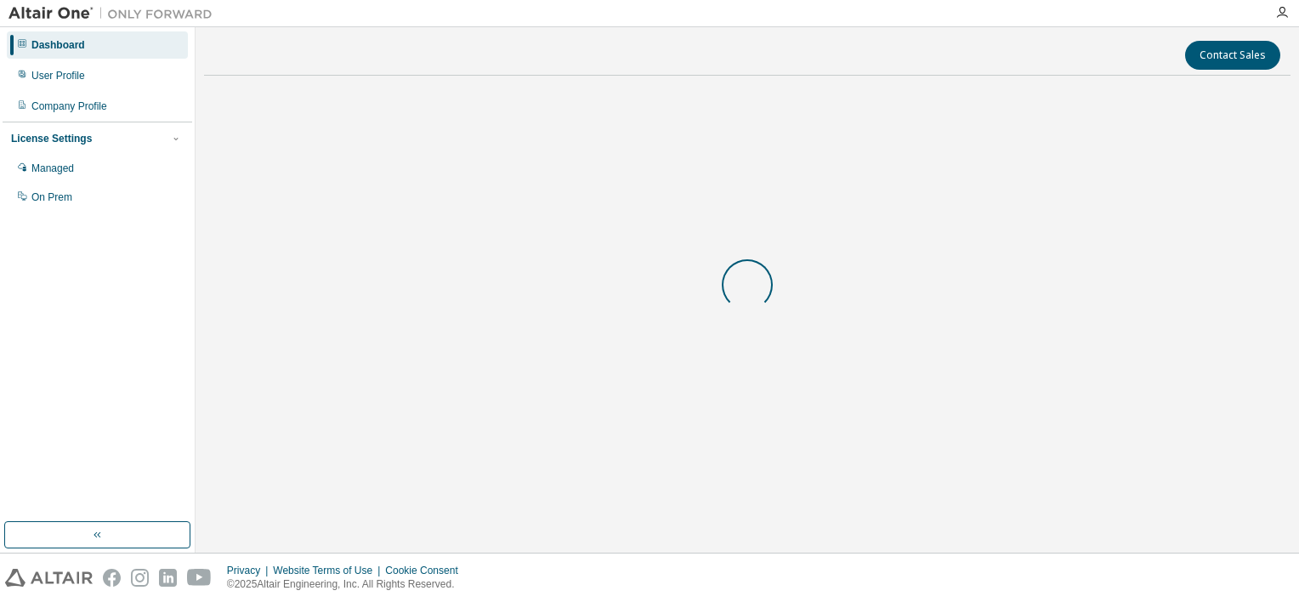 This screenshot has width=1299, height=602. I want to click on div: Privacy, so click(250, 570).